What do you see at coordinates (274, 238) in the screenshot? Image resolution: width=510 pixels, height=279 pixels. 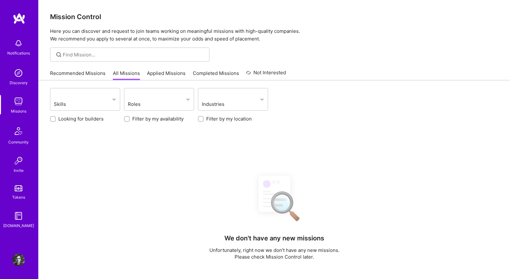 I see `h4: We don't have any new missions` at bounding box center [274, 238].